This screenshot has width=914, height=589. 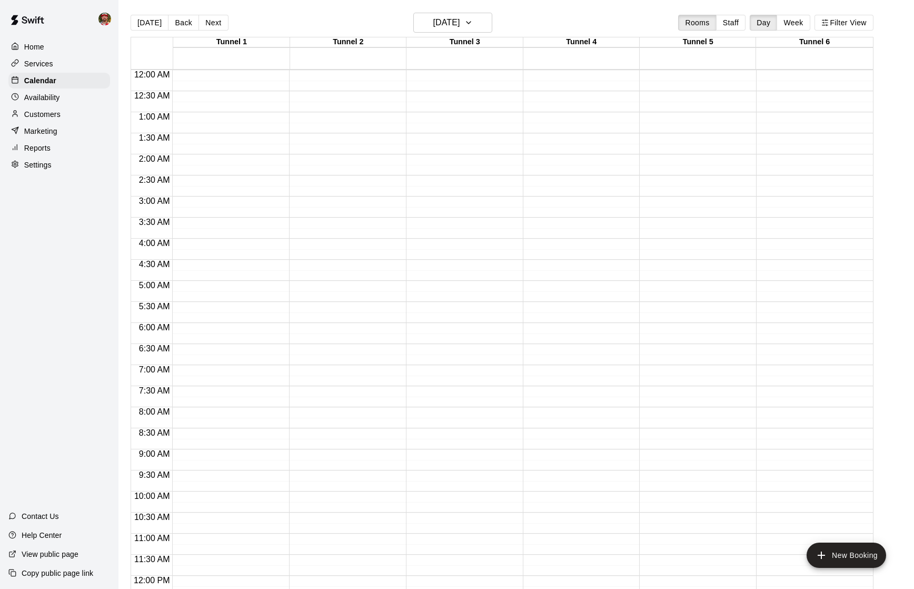 I want to click on span: 6:00 AM, so click(x=154, y=327).